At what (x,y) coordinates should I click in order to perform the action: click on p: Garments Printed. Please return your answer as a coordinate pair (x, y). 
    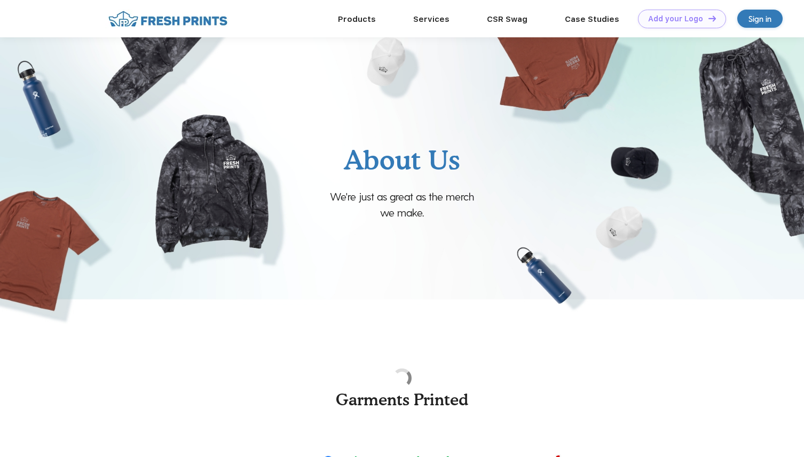
    Looking at the image, I should click on (402, 400).